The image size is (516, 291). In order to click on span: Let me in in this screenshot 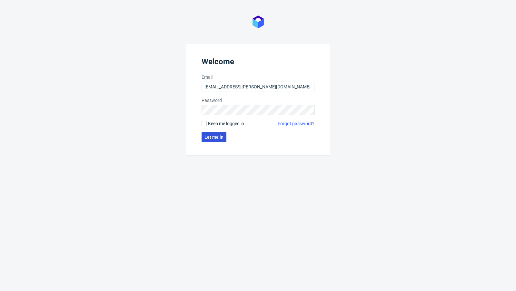, I will do `click(214, 137)`.